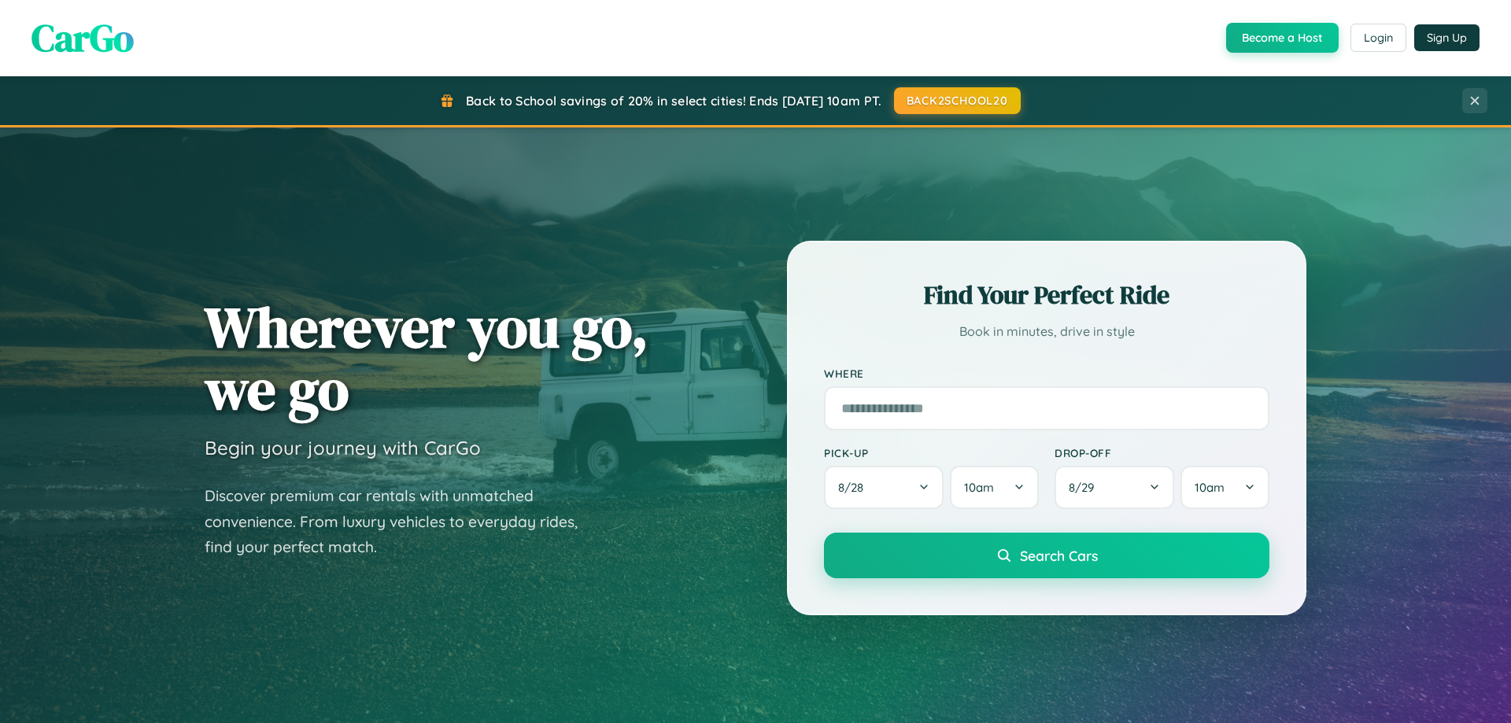 This screenshot has height=723, width=1511. I want to click on p: Discover premium car rentals with unmatched convenience. From luxury vehicles to everyday rides, ..., so click(401, 522).